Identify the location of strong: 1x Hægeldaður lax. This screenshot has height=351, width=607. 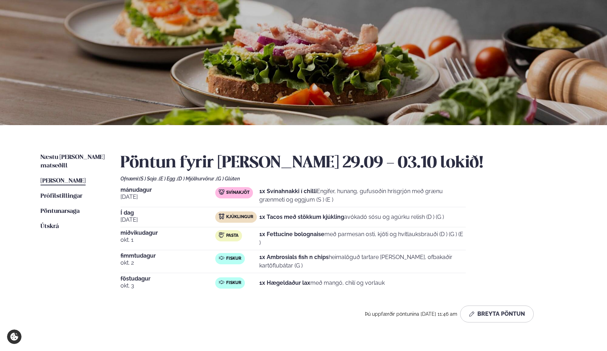
(285, 282).